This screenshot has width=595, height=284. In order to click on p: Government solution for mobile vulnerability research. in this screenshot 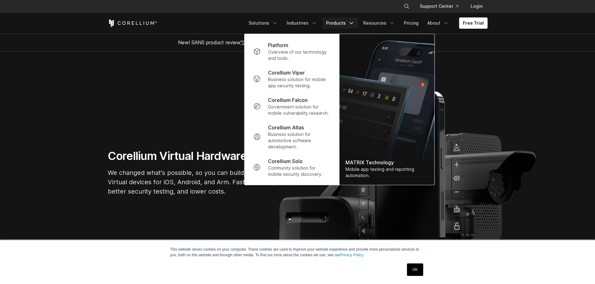, I will do `click(299, 110)`.